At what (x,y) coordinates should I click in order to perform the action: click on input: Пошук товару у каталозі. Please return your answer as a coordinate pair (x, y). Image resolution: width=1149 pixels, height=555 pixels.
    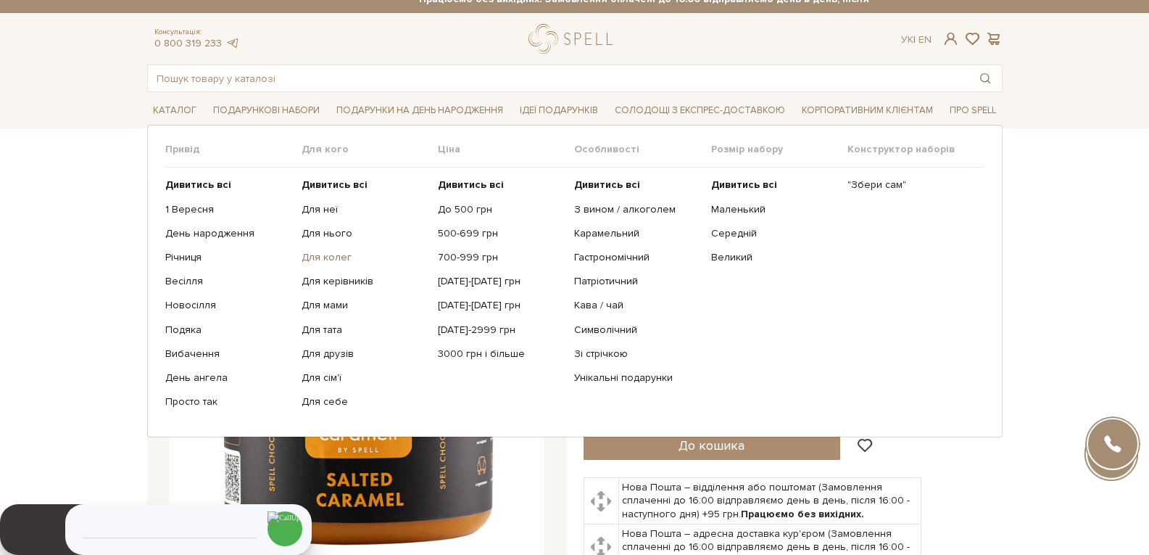
    Looking at the image, I should click on (558, 78).